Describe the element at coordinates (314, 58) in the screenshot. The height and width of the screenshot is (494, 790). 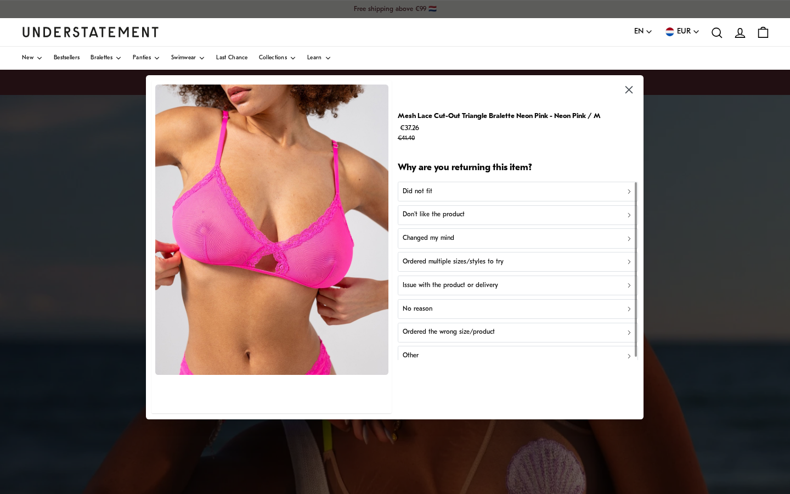
I see `span: Learn` at that location.